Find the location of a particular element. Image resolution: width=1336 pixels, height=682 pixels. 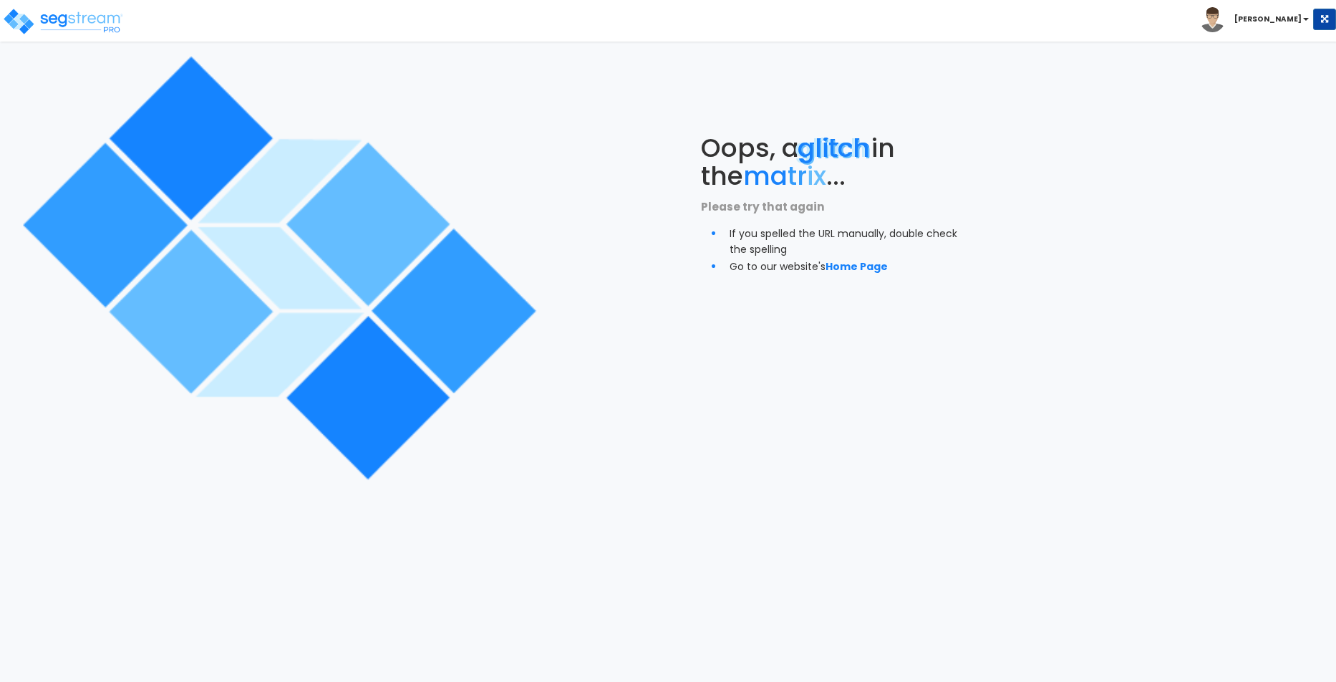

p: Please try that again is located at coordinates (835, 207).